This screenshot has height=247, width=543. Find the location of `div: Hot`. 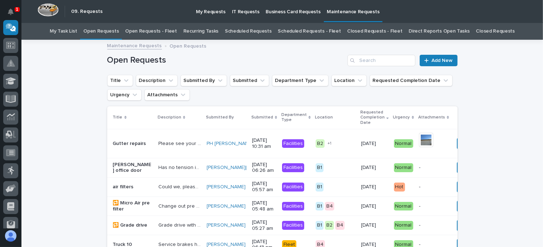

div: Hot is located at coordinates (399, 186).